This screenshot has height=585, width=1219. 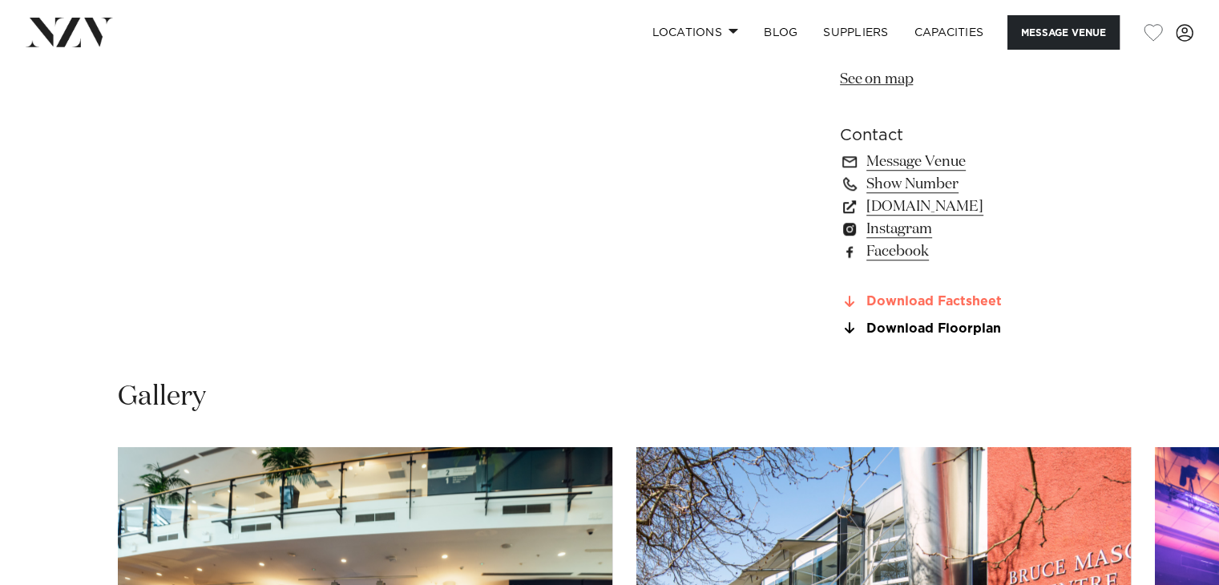 I want to click on a: Capacities, so click(x=949, y=32).